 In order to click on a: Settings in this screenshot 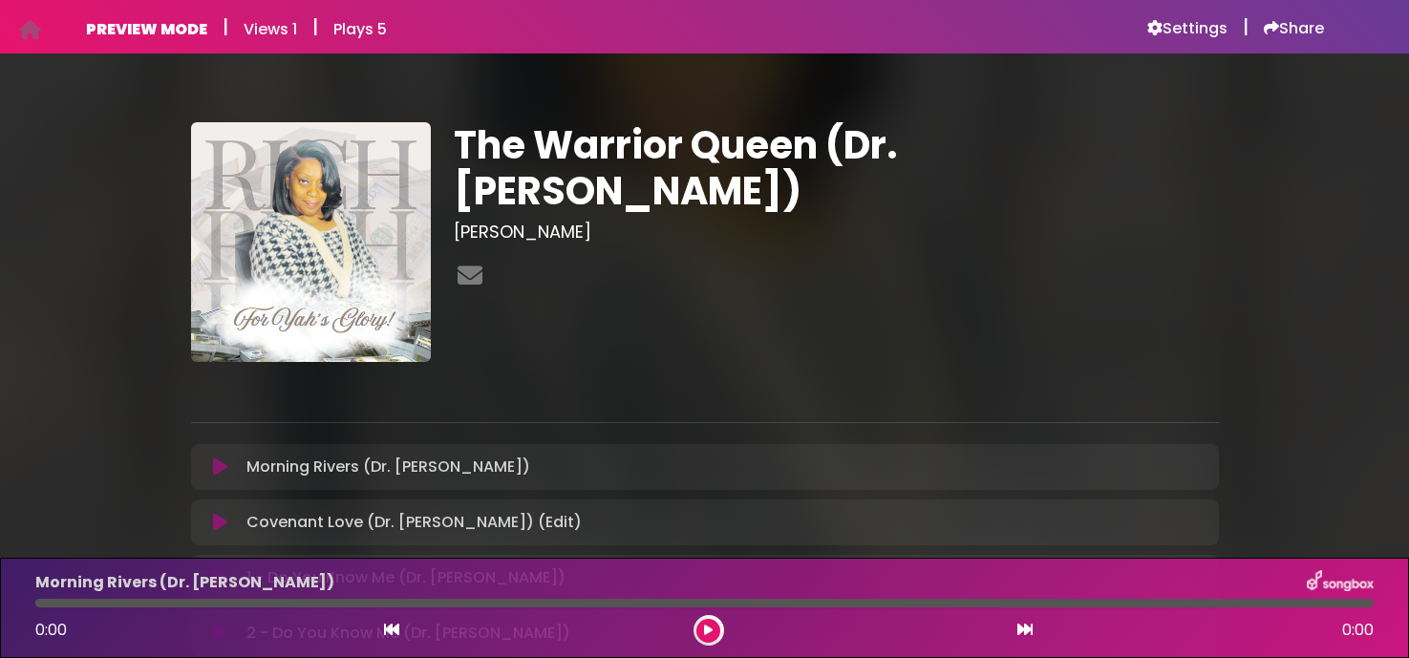, I will do `click(1187, 29)`.